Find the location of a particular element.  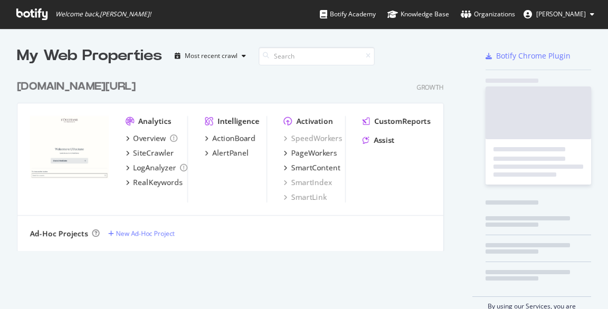

div: PageWorkers is located at coordinates (314, 153).